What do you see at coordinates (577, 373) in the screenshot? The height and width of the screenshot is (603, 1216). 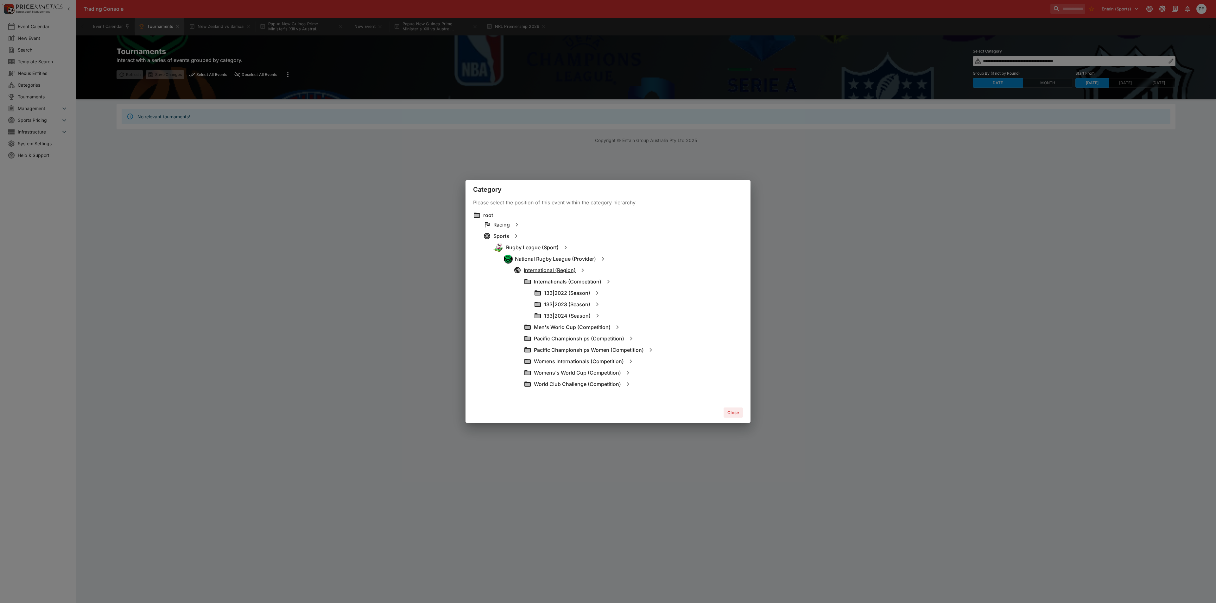 I see `h6: Womens's World Cup (Competition)` at bounding box center [577, 373].